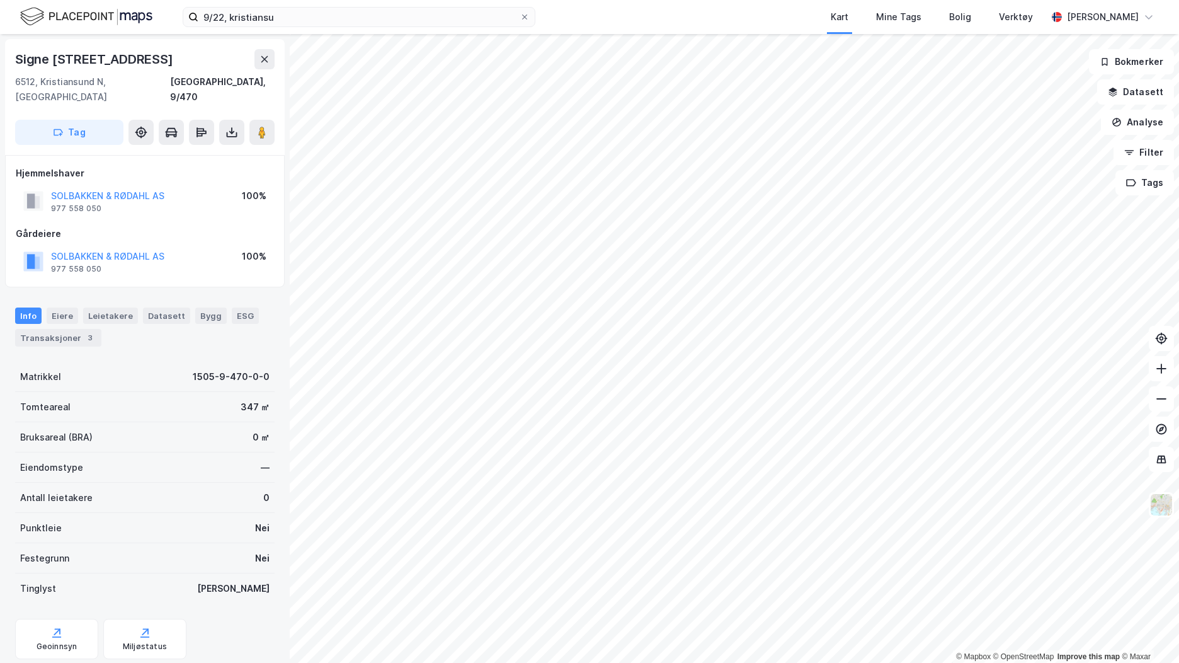 This screenshot has height=663, width=1179. Describe the element at coordinates (1148, 633) in the screenshot. I see `div: Kontrollprogram for chat` at that location.